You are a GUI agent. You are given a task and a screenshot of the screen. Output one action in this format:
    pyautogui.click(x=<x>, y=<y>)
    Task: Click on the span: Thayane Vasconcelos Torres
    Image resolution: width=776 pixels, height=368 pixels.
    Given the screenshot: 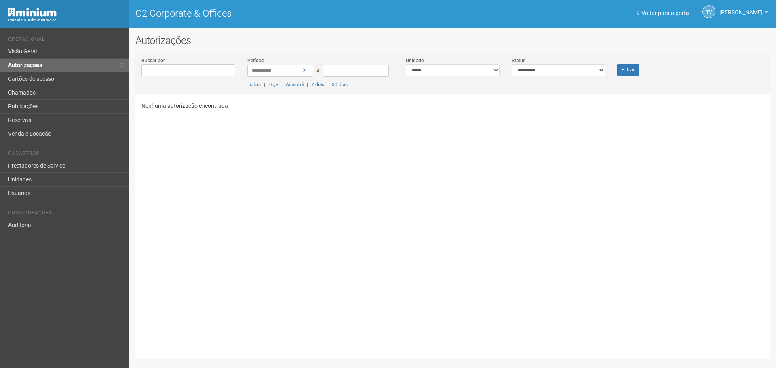 What is the action you would take?
    pyautogui.click(x=741, y=8)
    